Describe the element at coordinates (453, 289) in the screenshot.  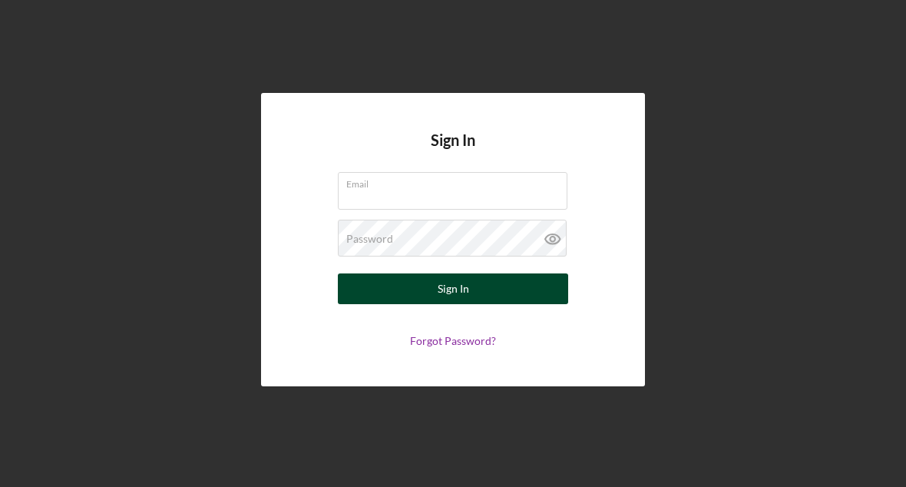
I see `div: Sign In` at that location.